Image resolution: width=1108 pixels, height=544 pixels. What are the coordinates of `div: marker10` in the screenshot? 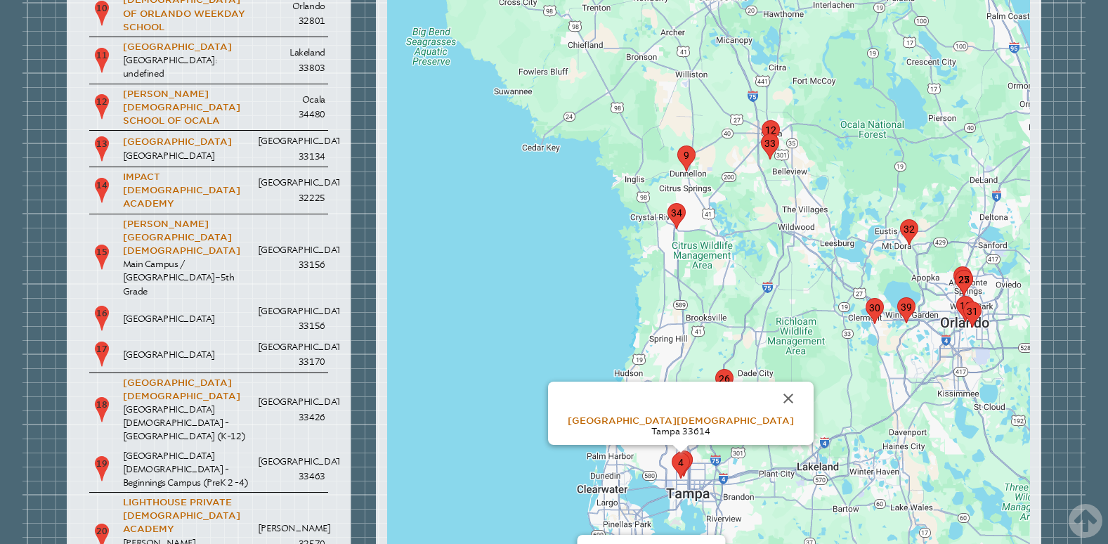 It's located at (965, 308).